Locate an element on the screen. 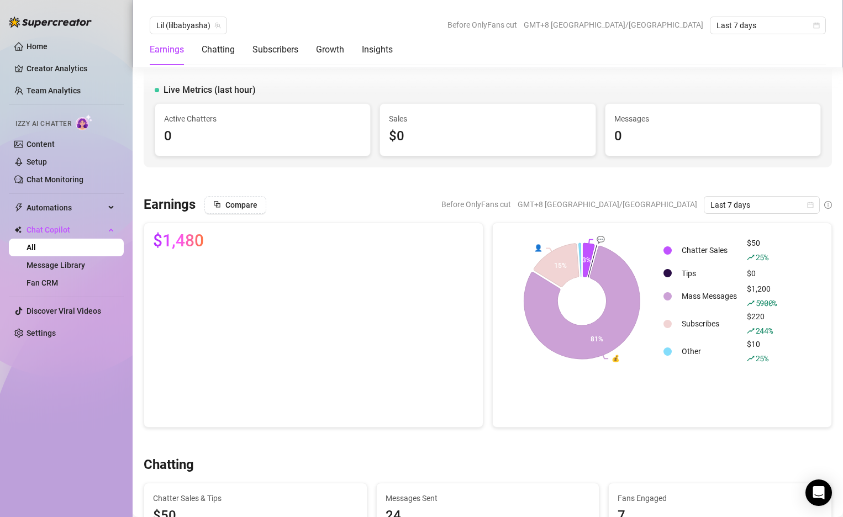  h3: Earnings is located at coordinates (170, 205).